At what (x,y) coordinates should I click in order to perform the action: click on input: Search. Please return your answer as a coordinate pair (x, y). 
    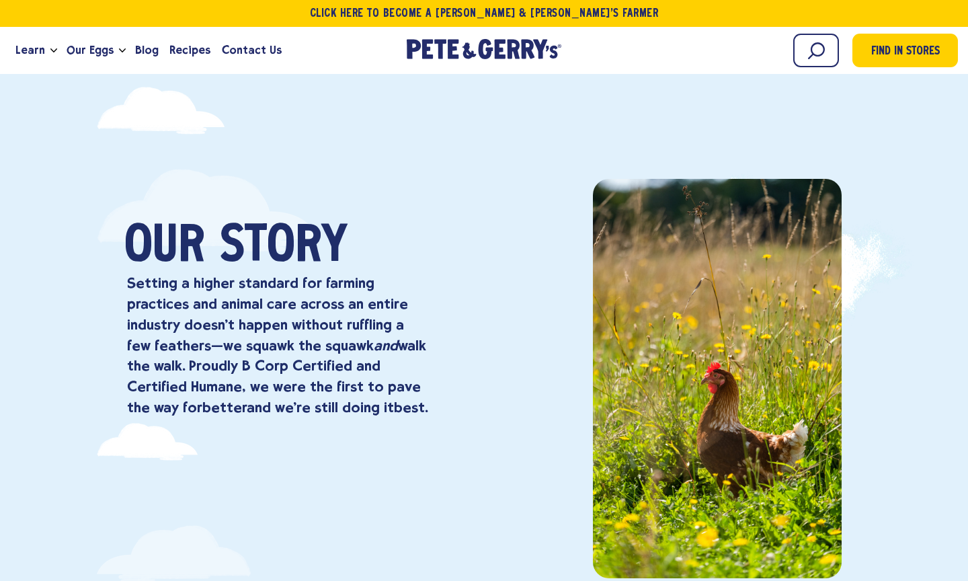
    Looking at the image, I should click on (816, 50).